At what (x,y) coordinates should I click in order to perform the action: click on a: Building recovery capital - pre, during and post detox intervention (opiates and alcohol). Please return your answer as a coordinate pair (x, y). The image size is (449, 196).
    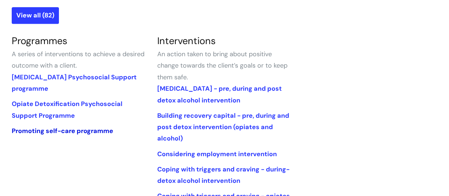
    Looking at the image, I should click on (223, 127).